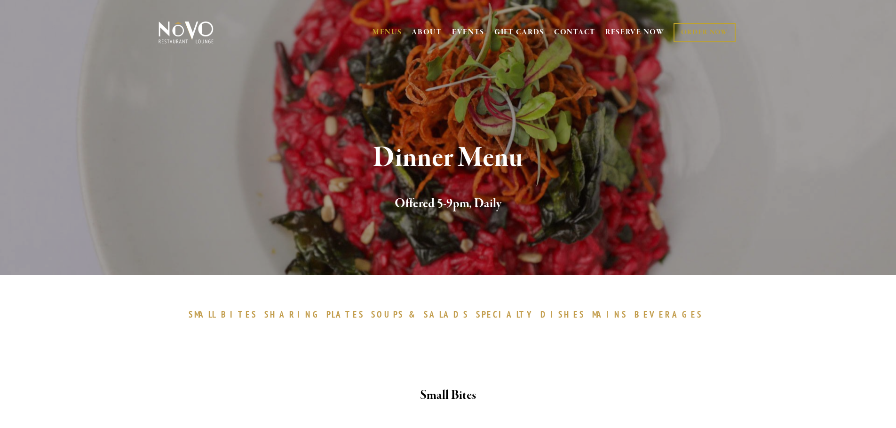  I want to click on img: Novo Restaurant &amp; Lounge, so click(186, 32).